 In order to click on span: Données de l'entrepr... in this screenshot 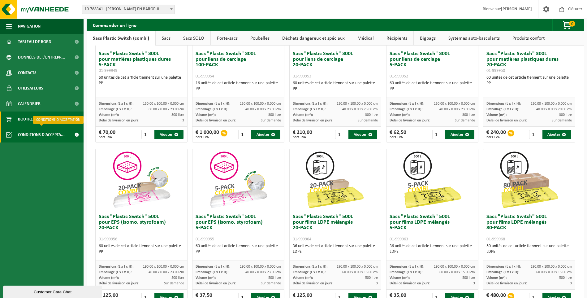, I will do `click(41, 57)`.